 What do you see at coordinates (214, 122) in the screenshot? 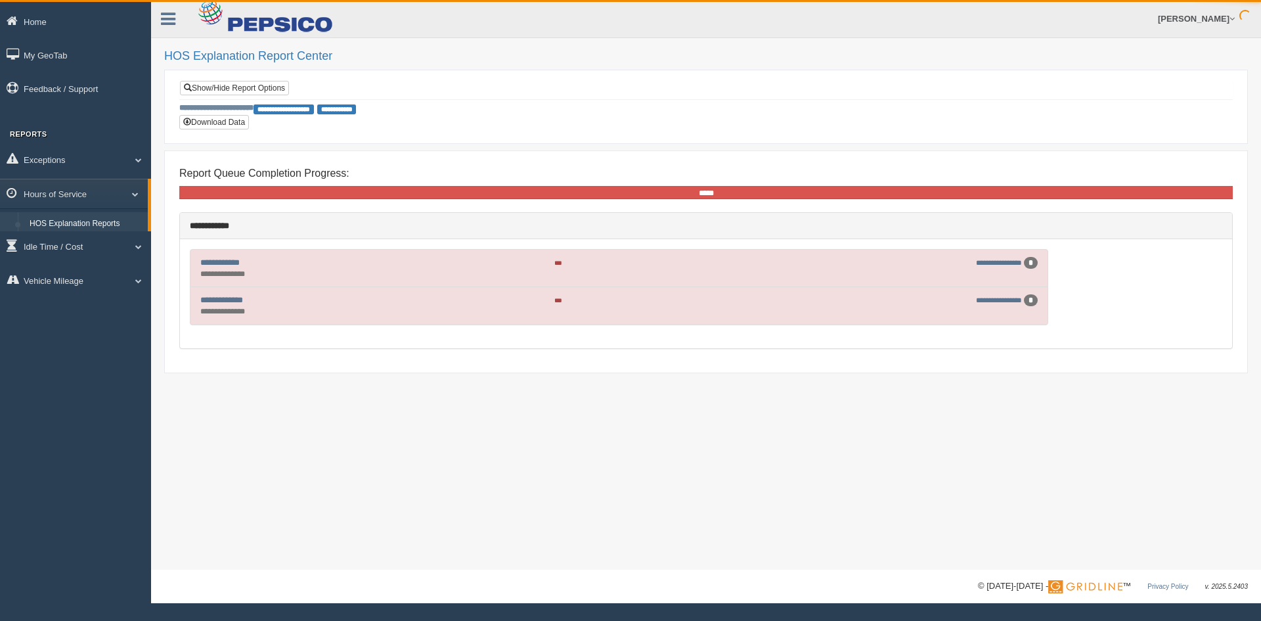
I see `button: Download Data` at bounding box center [214, 122].